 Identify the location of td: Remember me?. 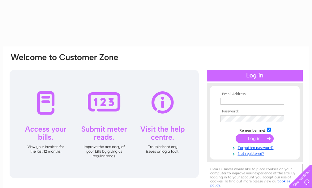
(255, 130).